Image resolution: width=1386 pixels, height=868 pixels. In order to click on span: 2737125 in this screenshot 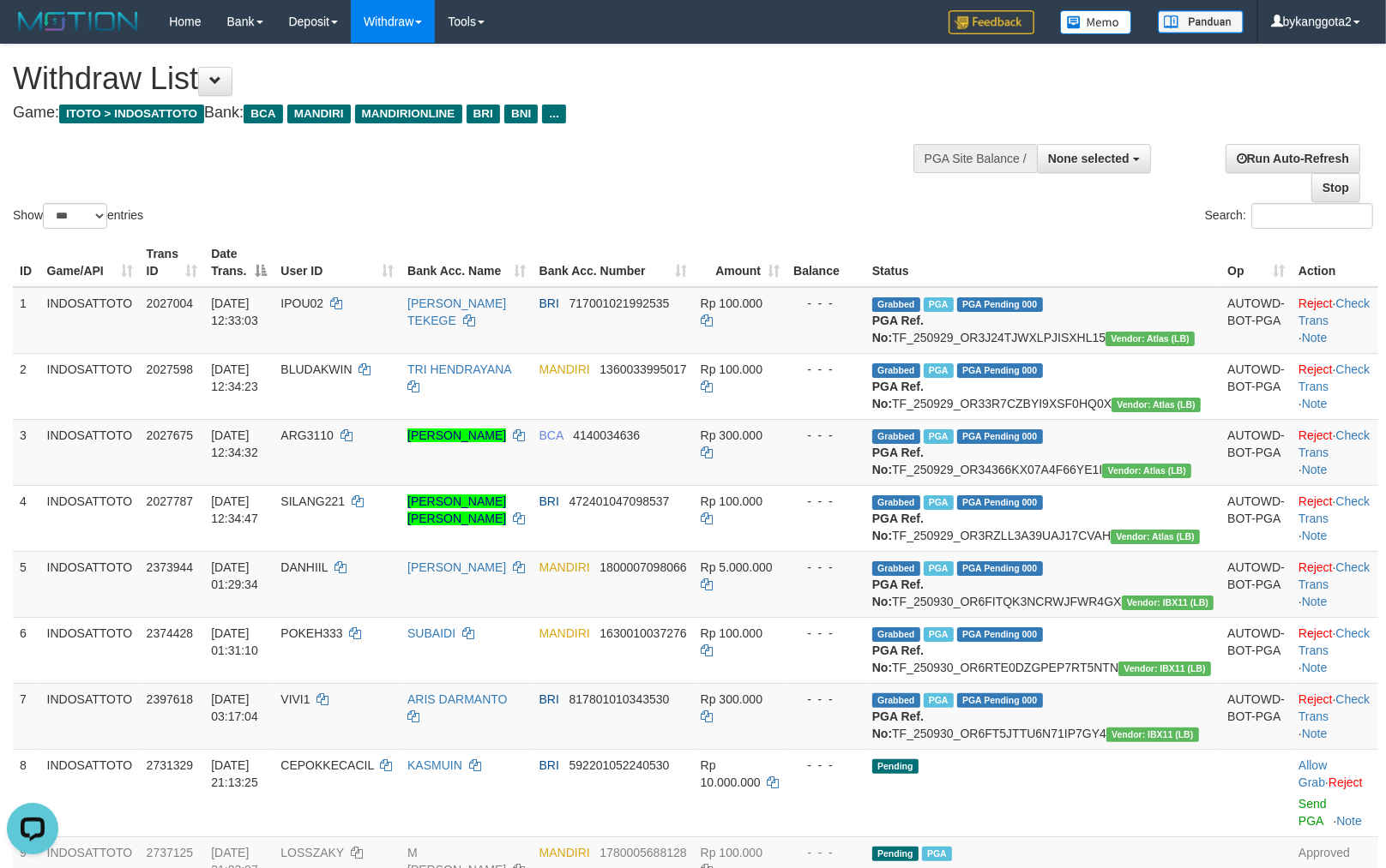, I will do `click(170, 853)`.